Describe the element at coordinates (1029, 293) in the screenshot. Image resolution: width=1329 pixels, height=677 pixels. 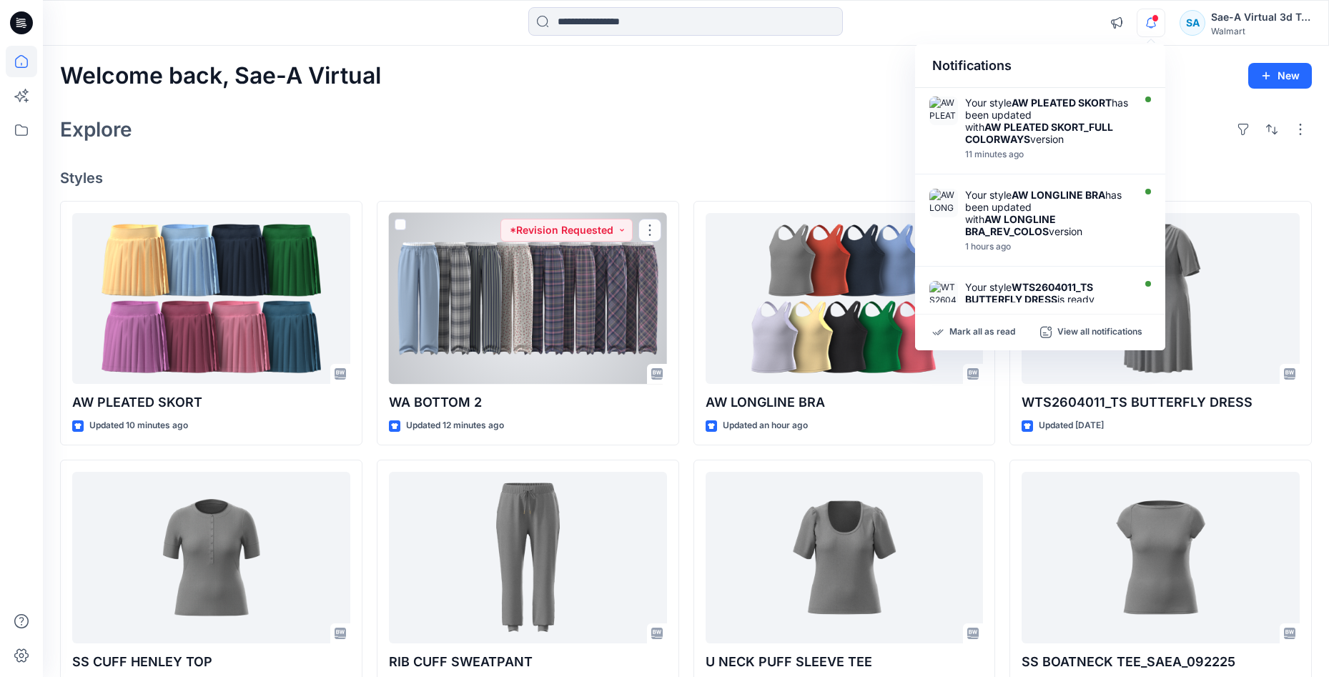
I see `strong: WTS2604011_TS BUTTERFLY DRESS` at that location.